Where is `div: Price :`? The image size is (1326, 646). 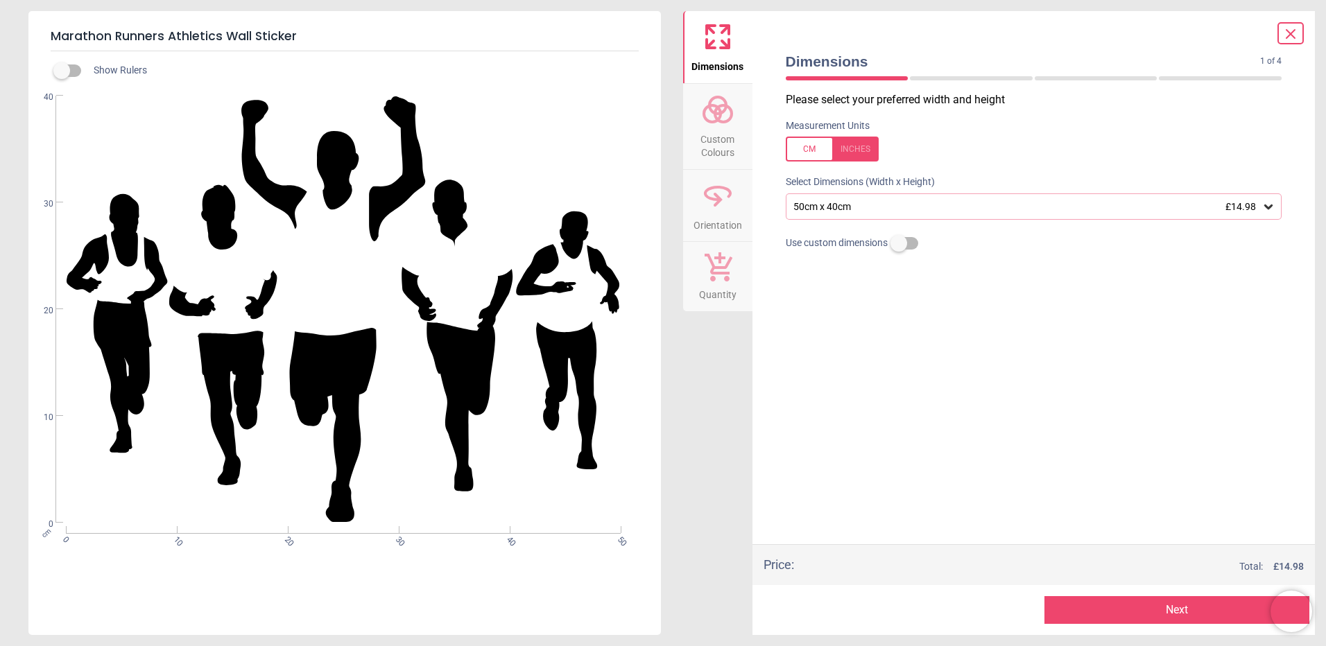
div: Price : is located at coordinates (779, 564).